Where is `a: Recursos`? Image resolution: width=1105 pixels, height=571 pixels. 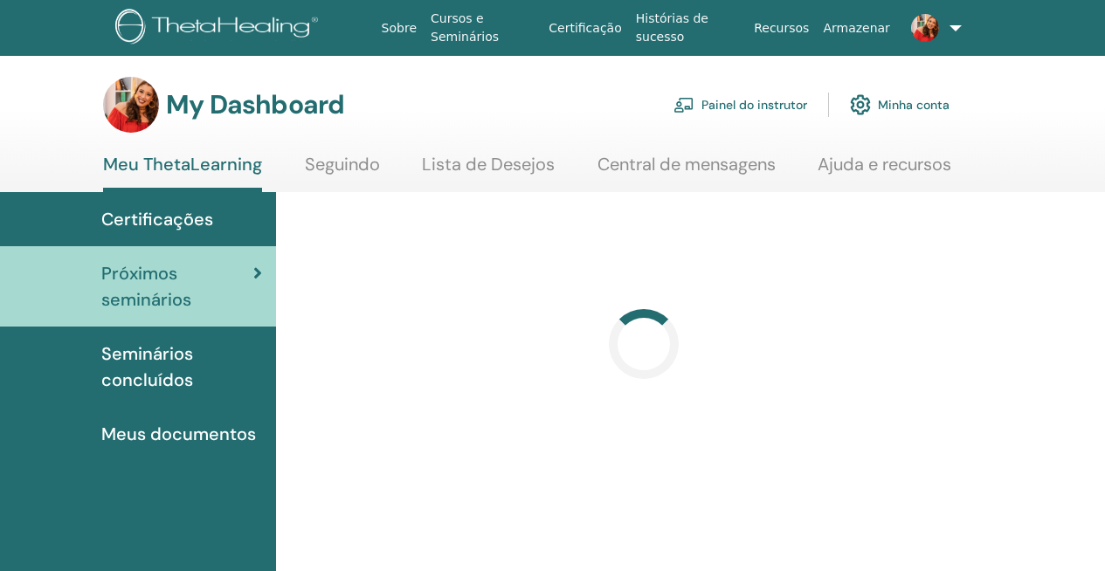 a: Recursos is located at coordinates (781, 28).